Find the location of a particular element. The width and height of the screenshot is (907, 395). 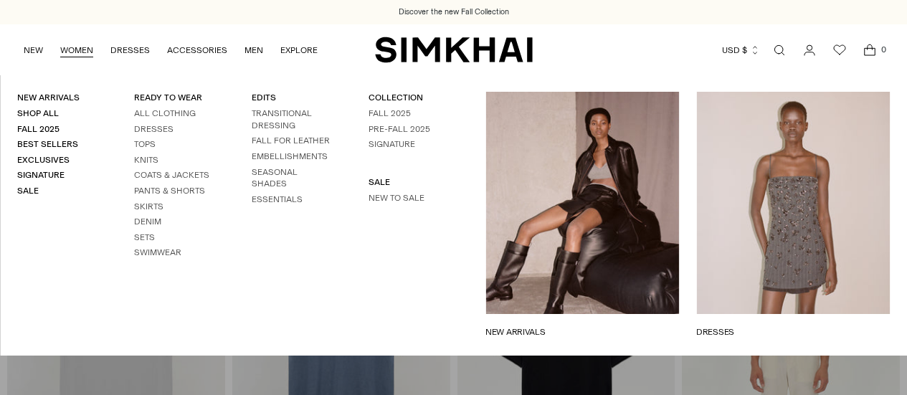

a: SIMKHAI is located at coordinates (454, 49).